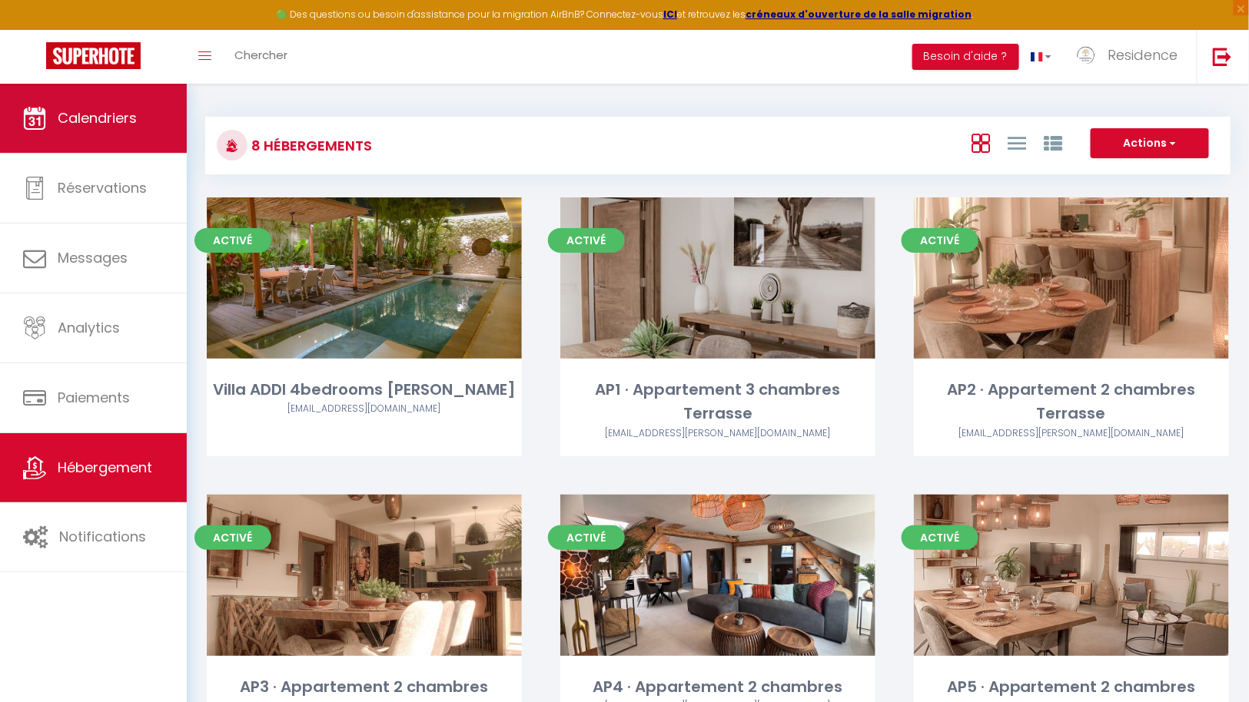 This screenshot has height=702, width=1249. I want to click on span: Hébergement, so click(105, 467).